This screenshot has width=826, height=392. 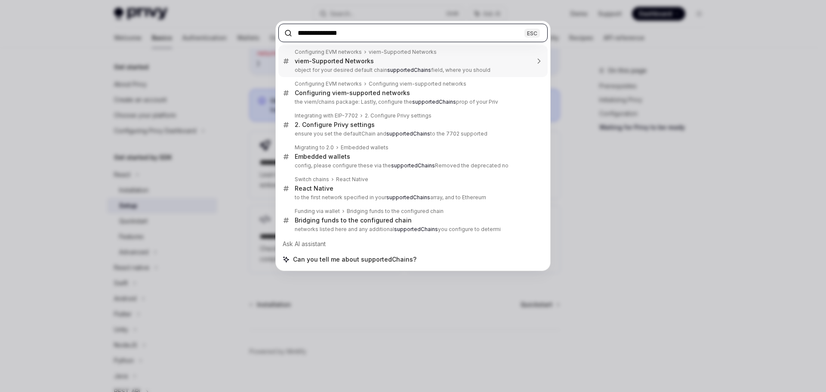 What do you see at coordinates (412, 70) in the screenshot?
I see `p: object for your desired default chain field, where you should` at bounding box center [412, 70].